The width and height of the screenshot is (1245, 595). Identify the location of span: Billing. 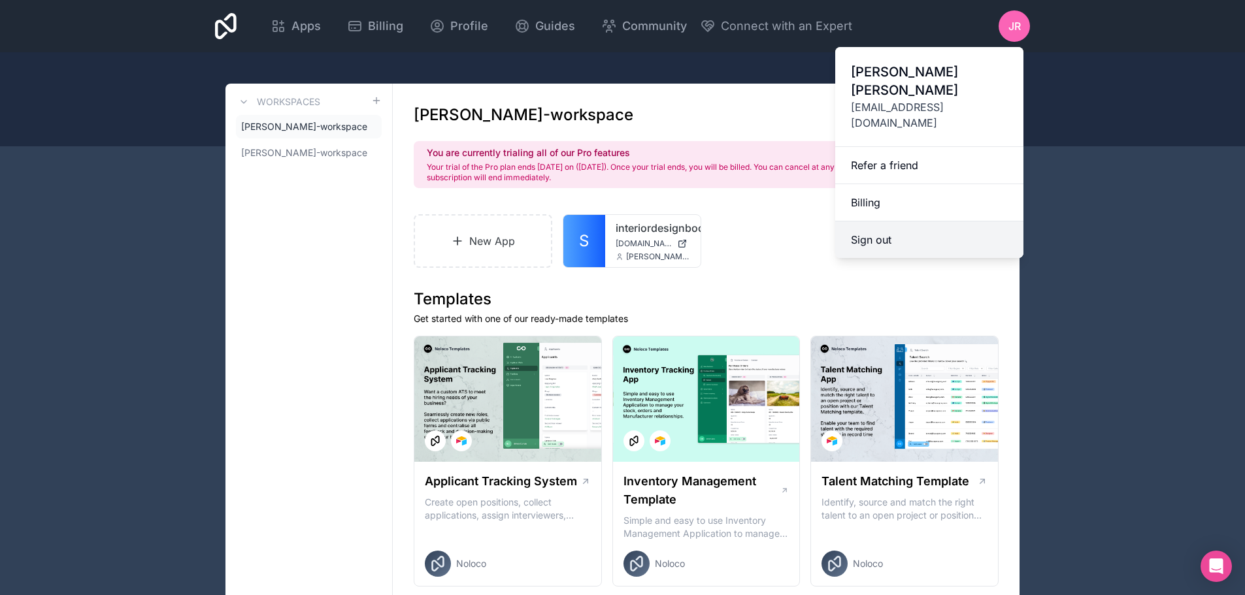
(386, 26).